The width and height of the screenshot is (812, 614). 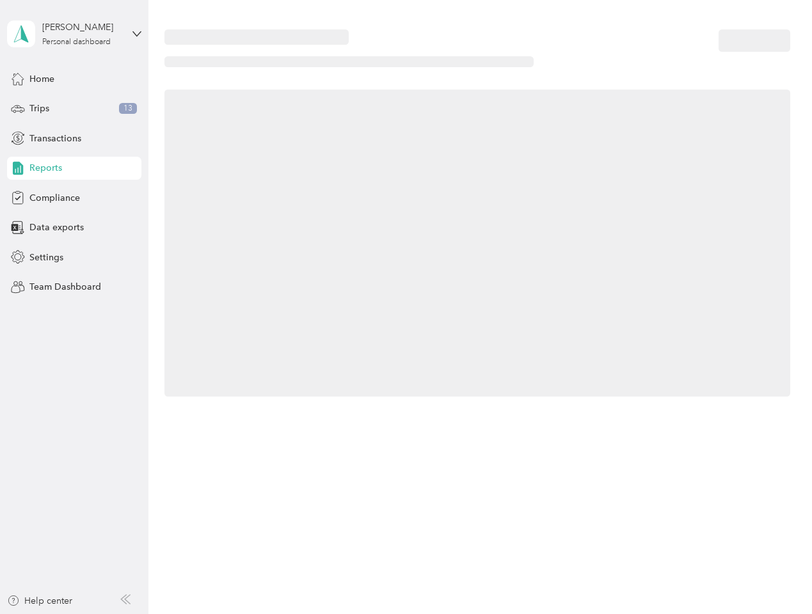 I want to click on span: 13, so click(x=128, y=109).